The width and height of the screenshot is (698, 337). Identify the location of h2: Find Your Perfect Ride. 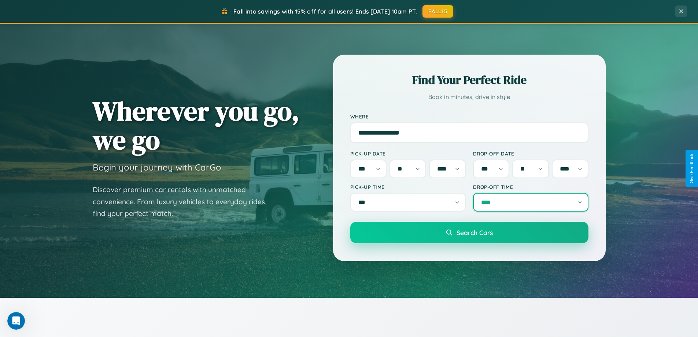
(470, 80).